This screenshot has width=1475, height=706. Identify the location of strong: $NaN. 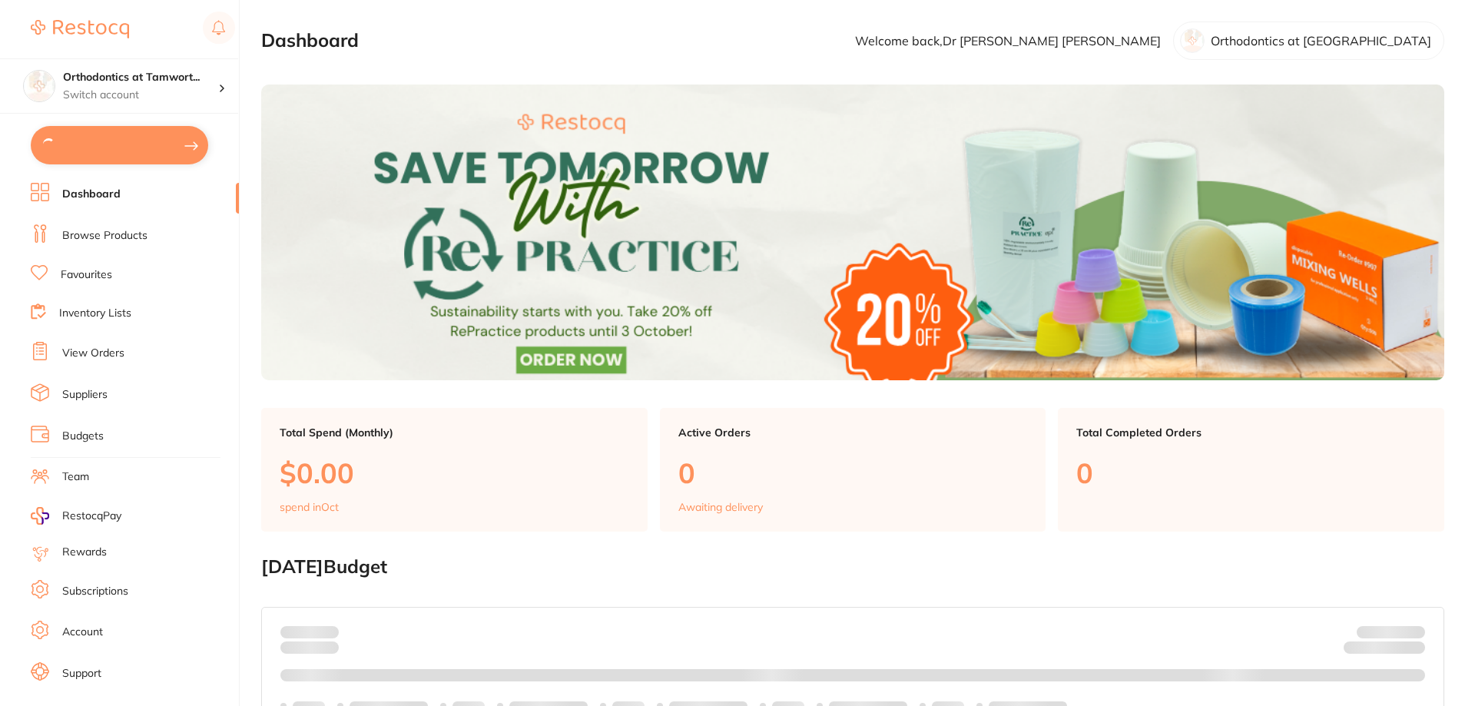
(1410, 632).